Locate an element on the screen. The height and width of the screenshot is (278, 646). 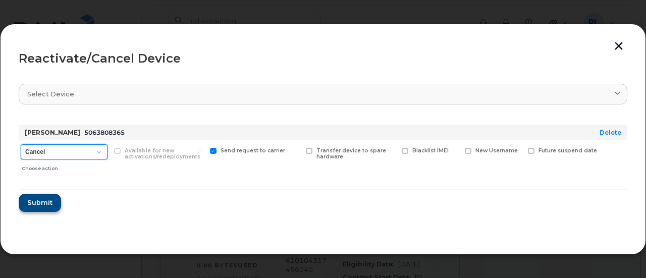
span: Transfer device to spare hardware is located at coordinates (351, 154).